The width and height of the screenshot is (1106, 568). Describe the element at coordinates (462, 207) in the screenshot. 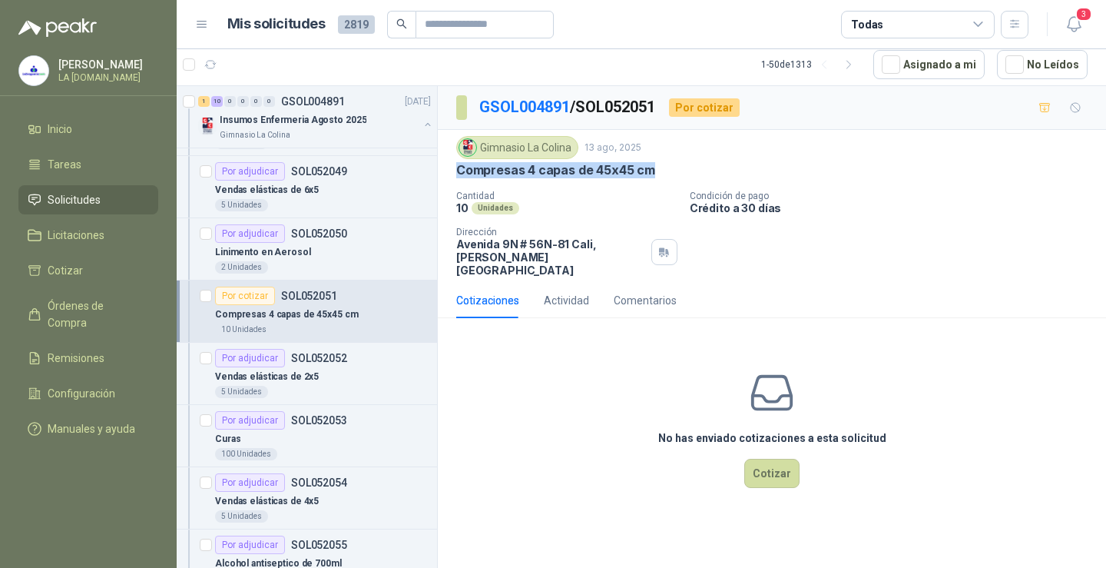

I see `p: 10` at that location.